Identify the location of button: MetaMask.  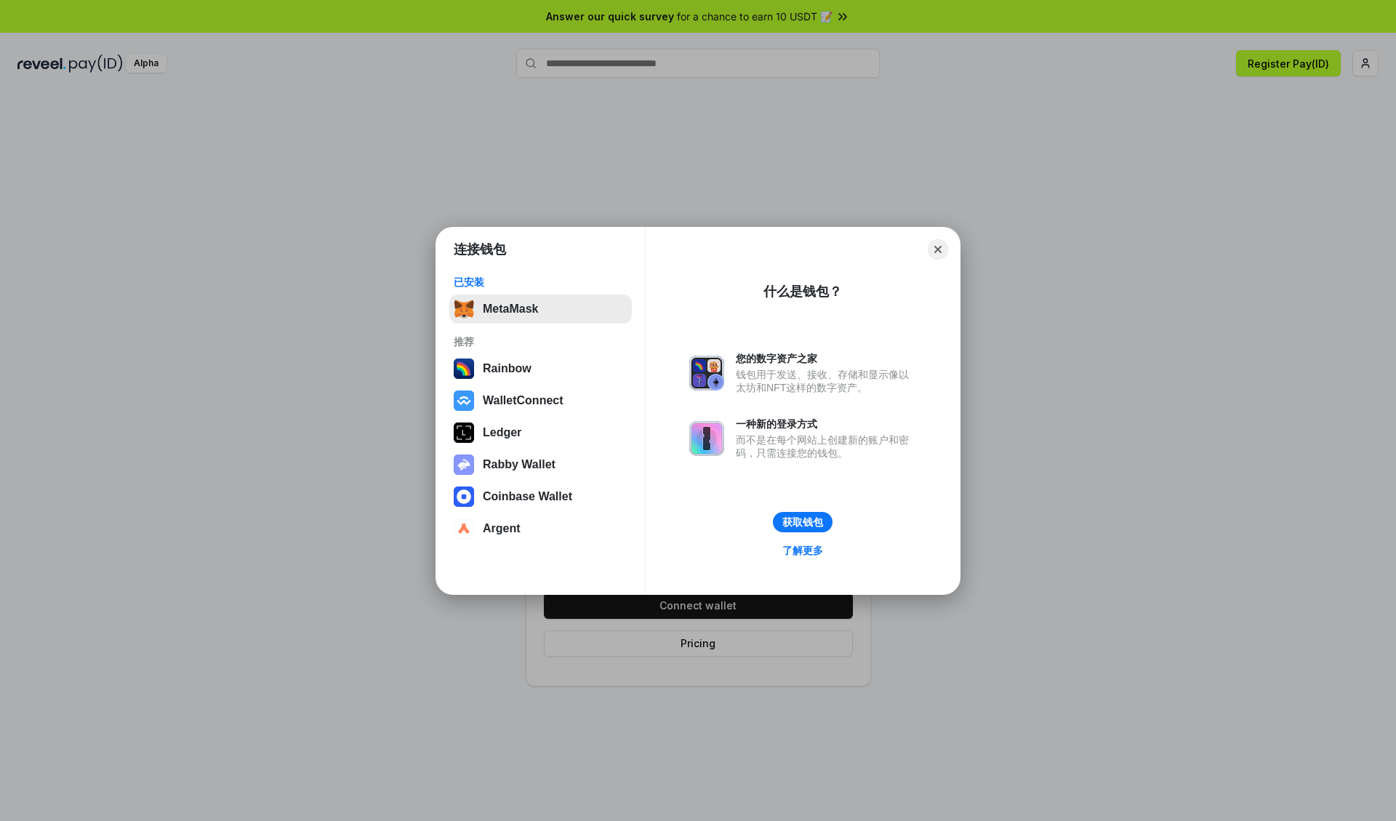
(540, 309).